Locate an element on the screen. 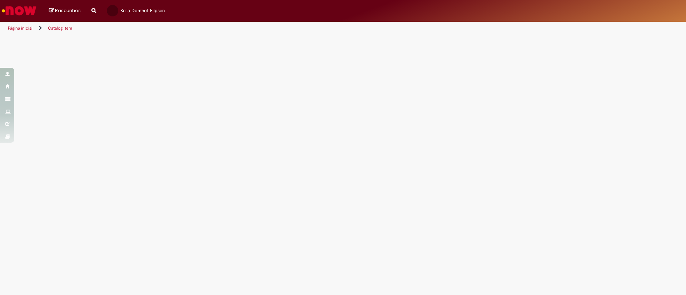 The width and height of the screenshot is (686, 295). a: Catalog Item is located at coordinates (60, 28).